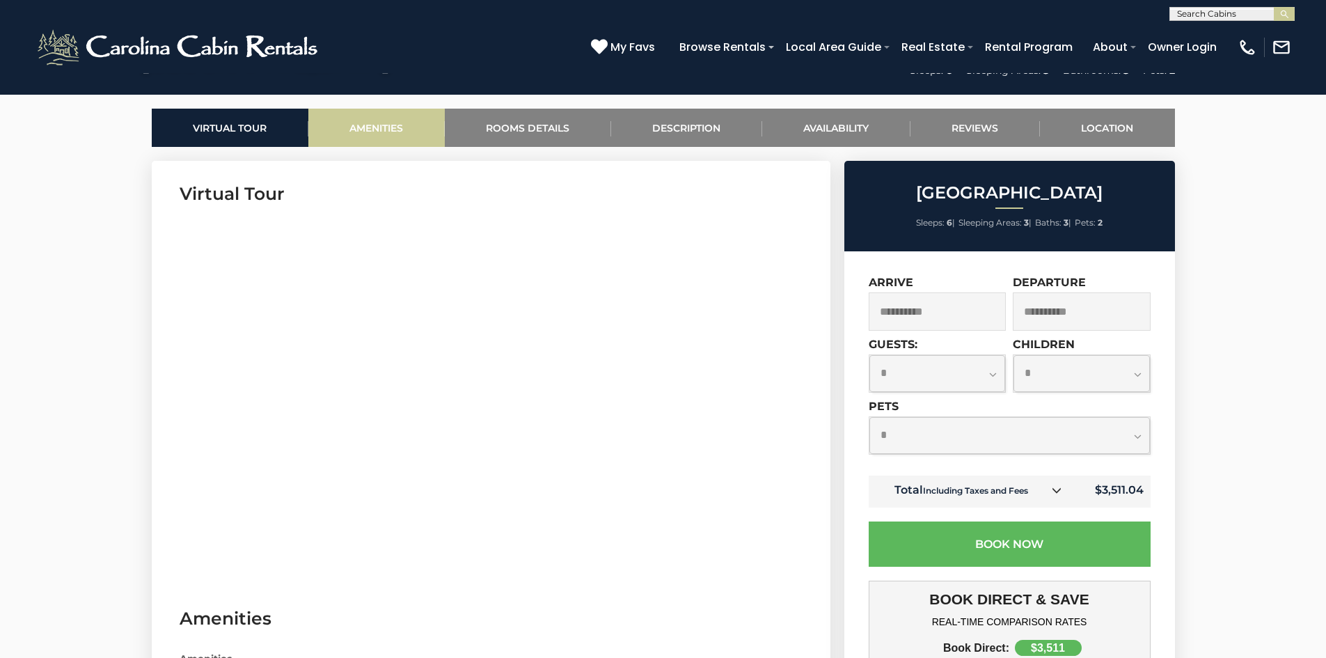 The width and height of the screenshot is (1326, 658). Describe the element at coordinates (1110, 47) in the screenshot. I see `a: About` at that location.